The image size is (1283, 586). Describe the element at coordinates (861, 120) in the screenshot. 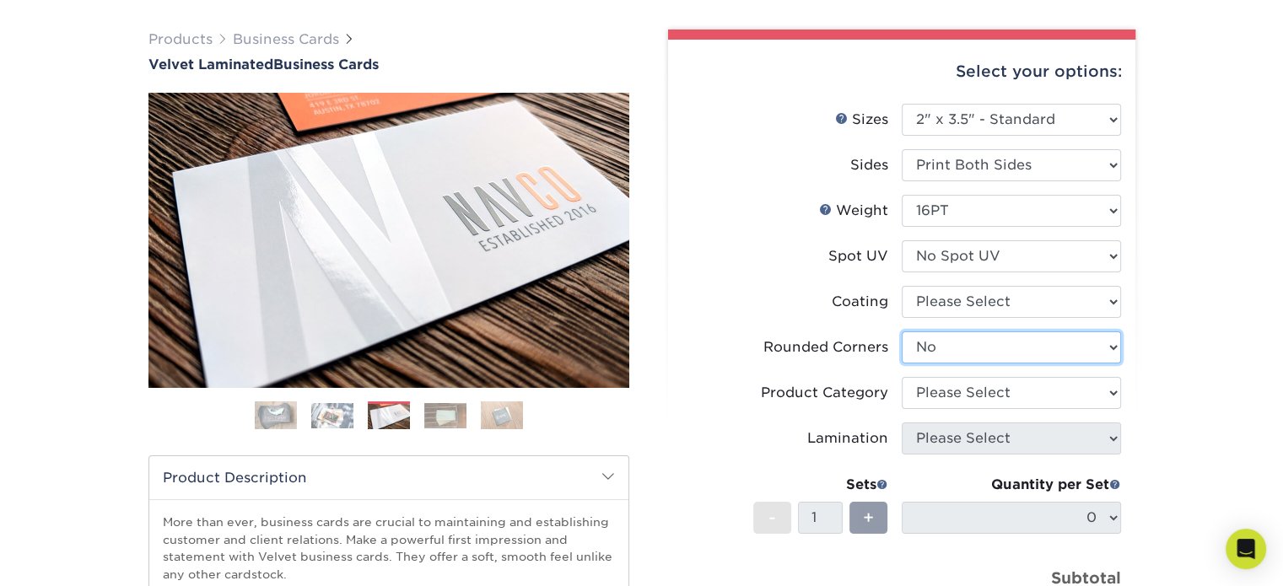

I see `div: Sizes` at that location.